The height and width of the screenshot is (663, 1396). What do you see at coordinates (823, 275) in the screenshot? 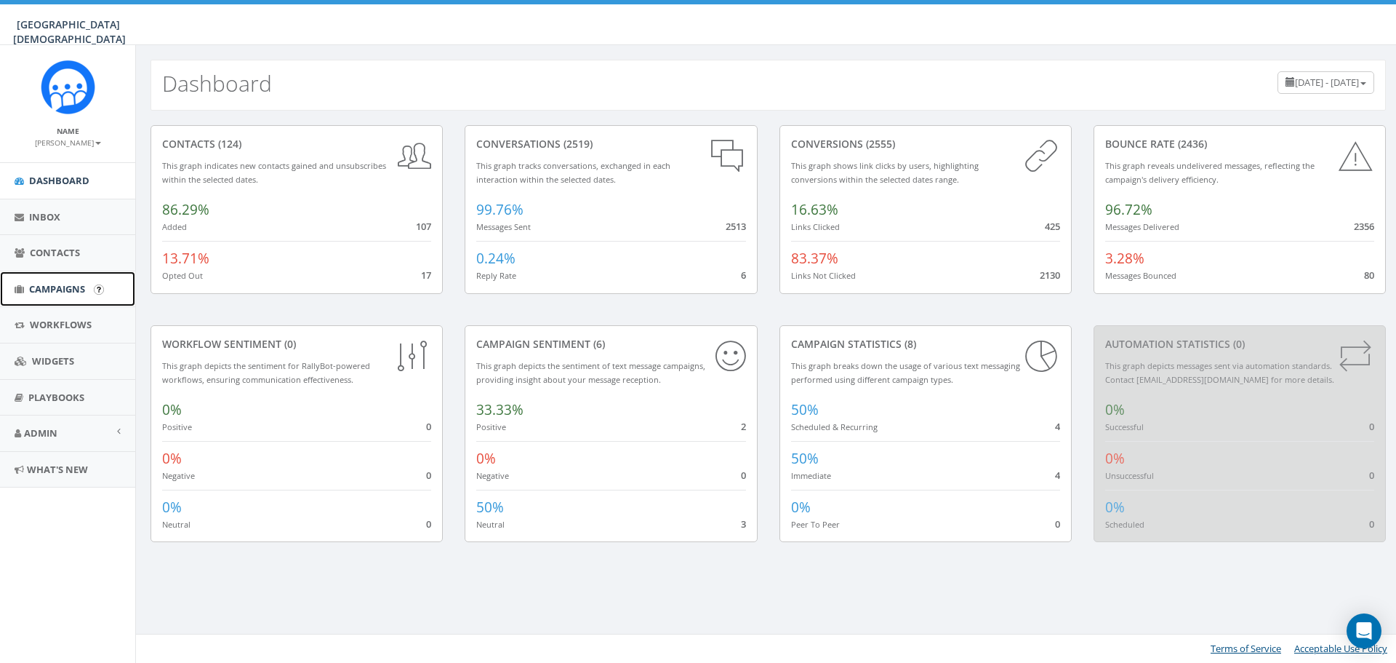
I see `small: Links Not Clicked` at bounding box center [823, 275].